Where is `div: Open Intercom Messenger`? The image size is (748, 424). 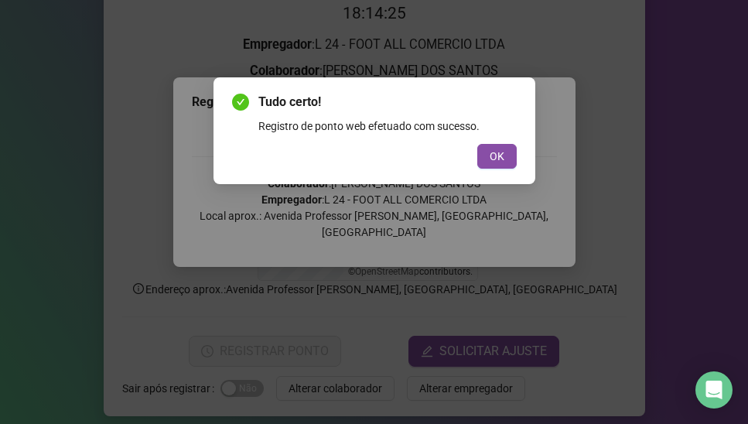 div: Open Intercom Messenger is located at coordinates (714, 390).